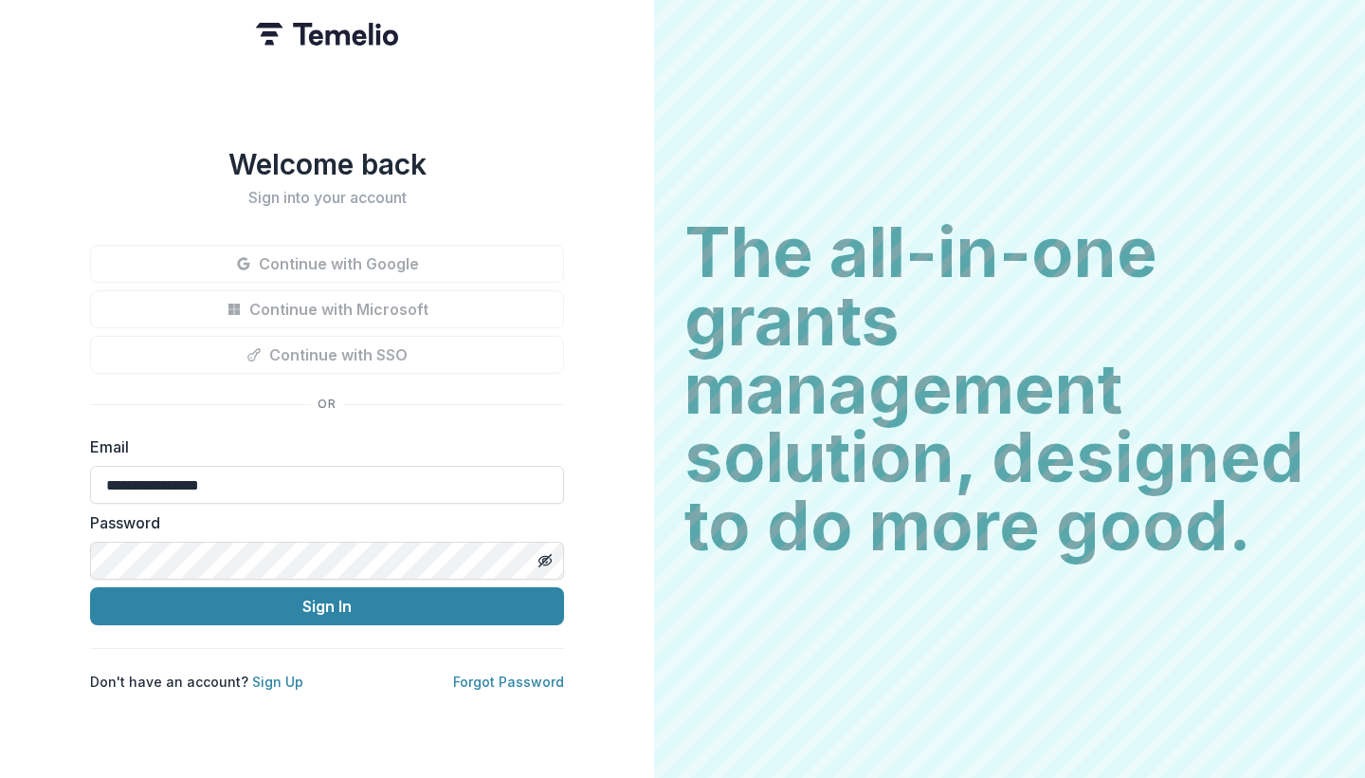 The width and height of the screenshot is (1365, 778). I want to click on label: Email, so click(321, 447).